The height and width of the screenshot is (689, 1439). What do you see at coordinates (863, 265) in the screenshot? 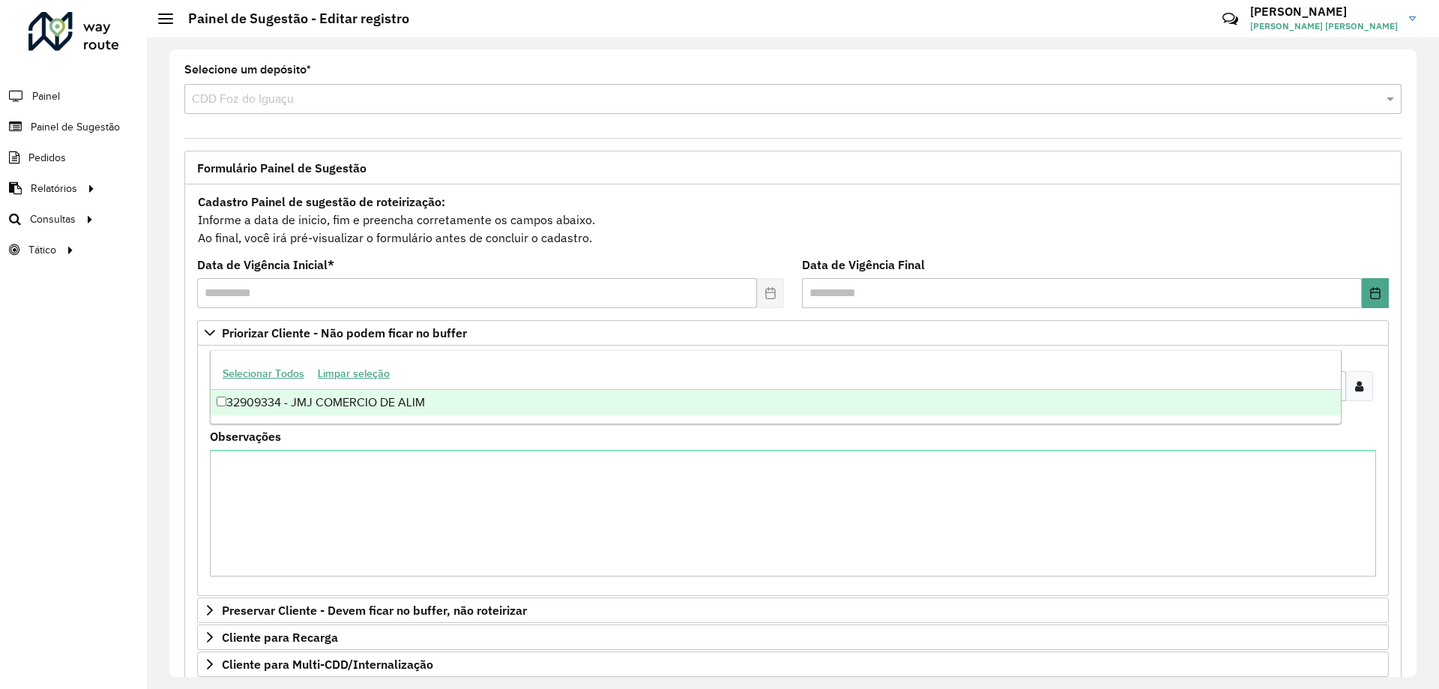
I see `label: Data de Vigência Final` at bounding box center [863, 265].